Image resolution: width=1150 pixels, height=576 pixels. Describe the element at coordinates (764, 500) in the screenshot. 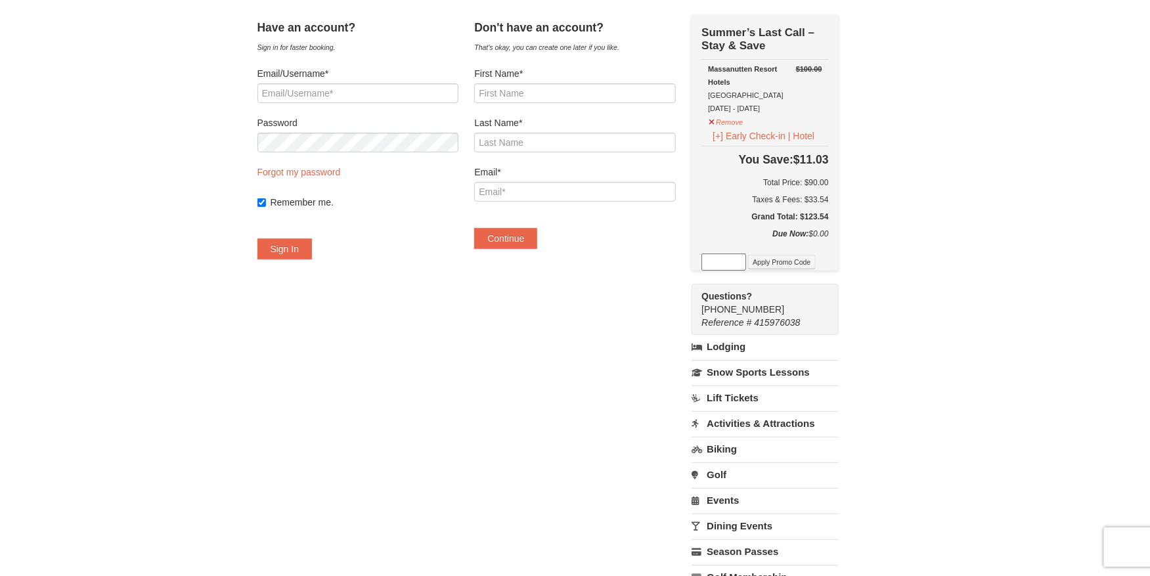

I see `a: Events` at that location.